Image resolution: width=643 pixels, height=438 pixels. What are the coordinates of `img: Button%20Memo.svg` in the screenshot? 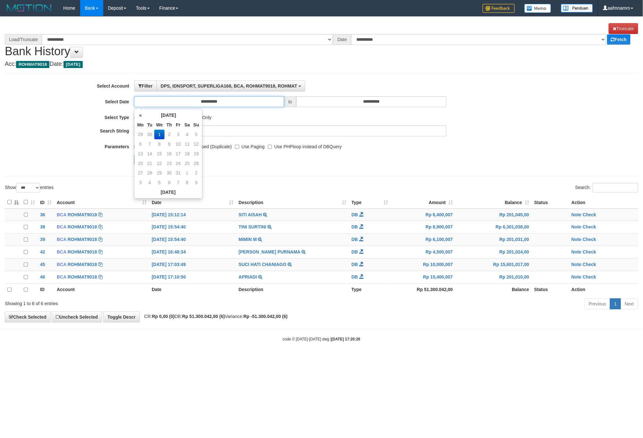 It's located at (538, 8).